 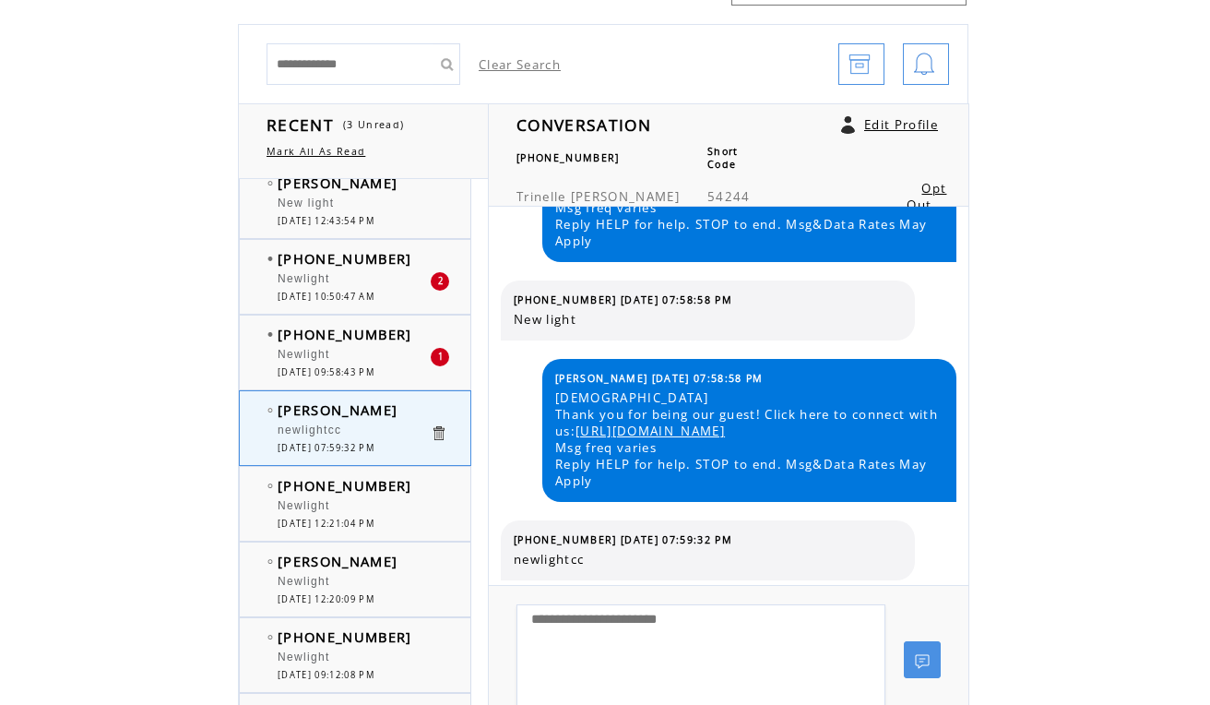 What do you see at coordinates (374, 125) in the screenshot?
I see `span: (3 Unread)` at bounding box center [374, 125].